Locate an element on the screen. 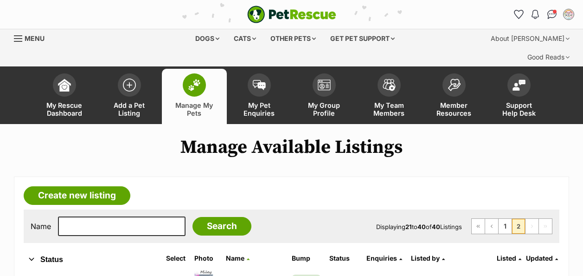 This screenshot has height=276, width=583. img: notifications-46538b983faf8c2785f20acdc204bb7945ddae34d4c08c2a6579f10ce5e182be.svg is located at coordinates (536, 14).